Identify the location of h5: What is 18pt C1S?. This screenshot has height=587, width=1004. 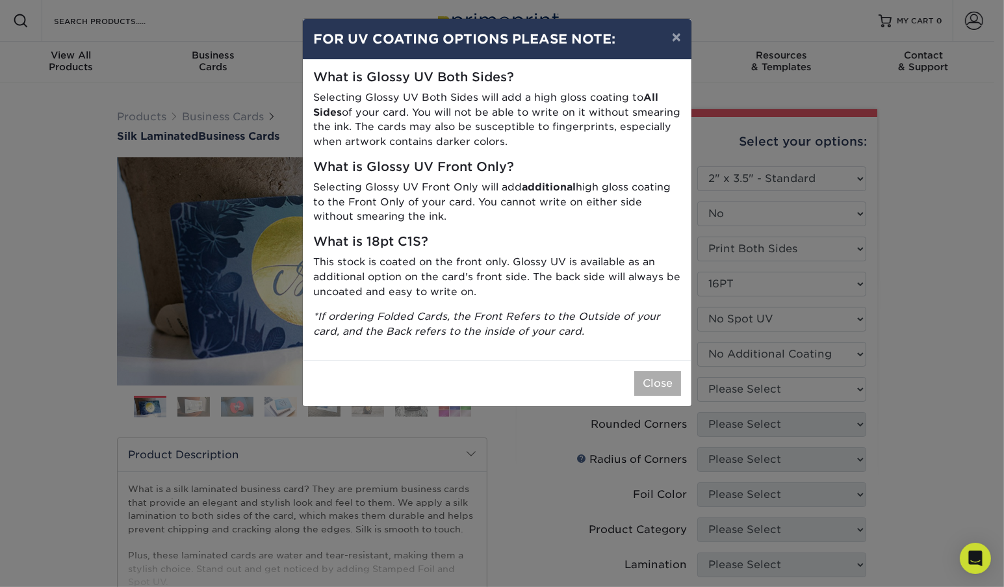
(497, 242).